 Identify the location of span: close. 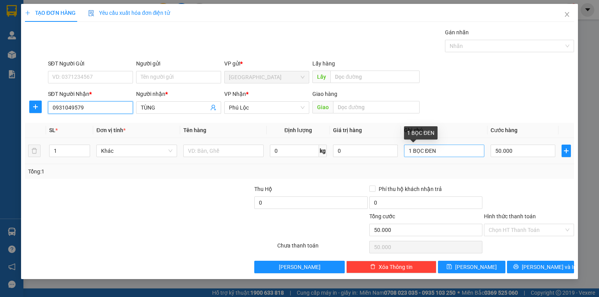
(567, 14).